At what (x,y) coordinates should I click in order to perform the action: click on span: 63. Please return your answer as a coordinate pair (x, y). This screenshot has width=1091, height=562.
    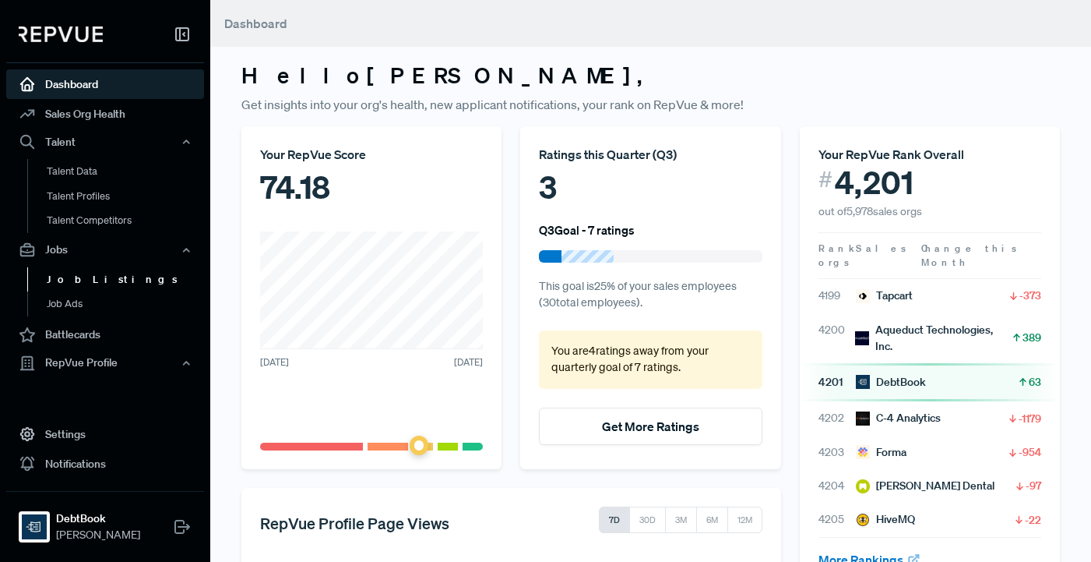
    Looking at the image, I should click on (1035, 382).